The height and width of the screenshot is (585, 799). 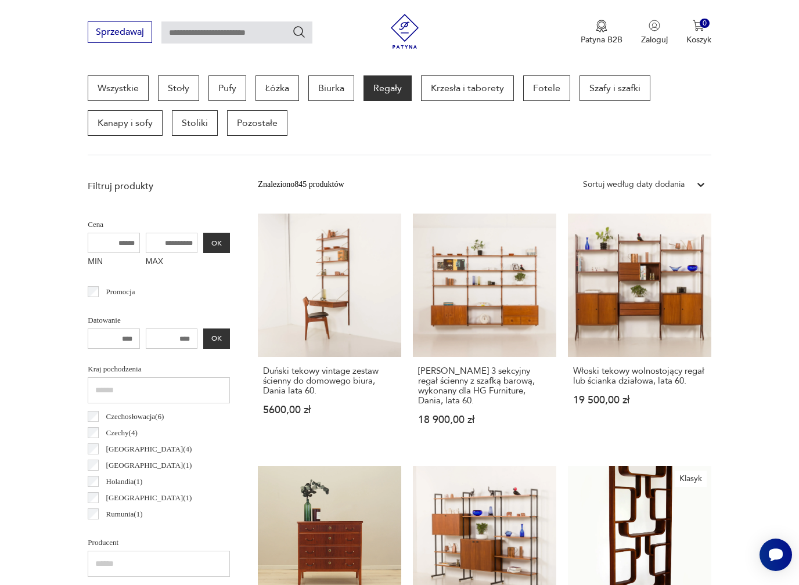 I want to click on p: Czechosłowacja ( 6 ), so click(x=135, y=417).